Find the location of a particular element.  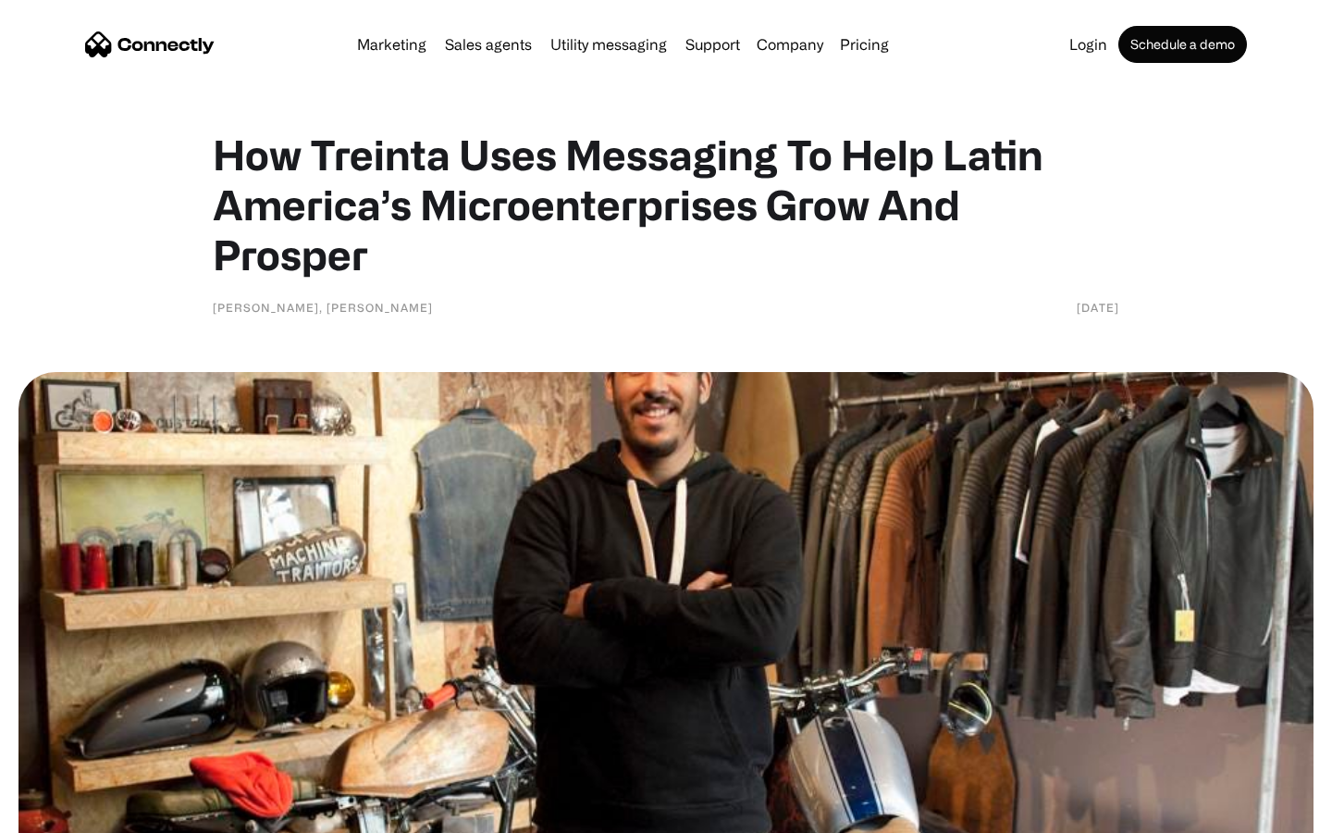

aside: Language selected: English is located at coordinates (65, 813).